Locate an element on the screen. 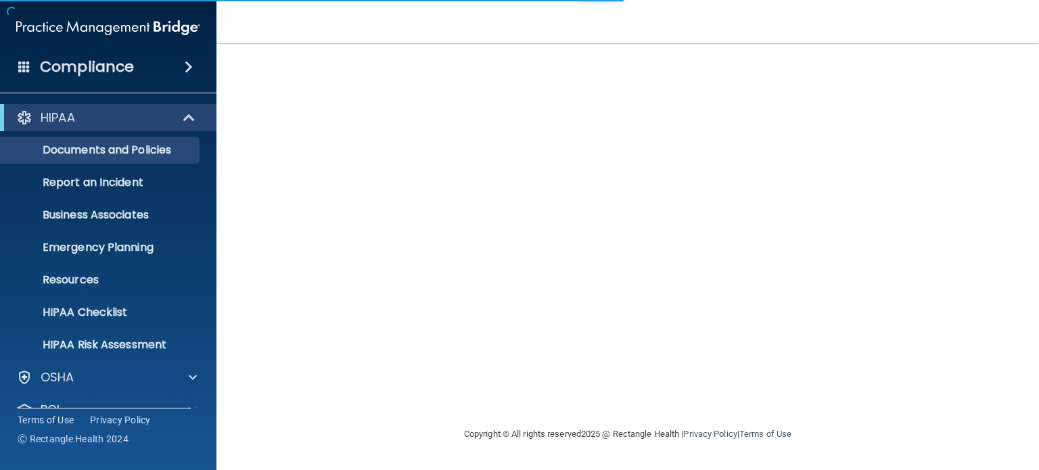 The width and height of the screenshot is (1039, 470). a: HIPAA is located at coordinates (106, 118).